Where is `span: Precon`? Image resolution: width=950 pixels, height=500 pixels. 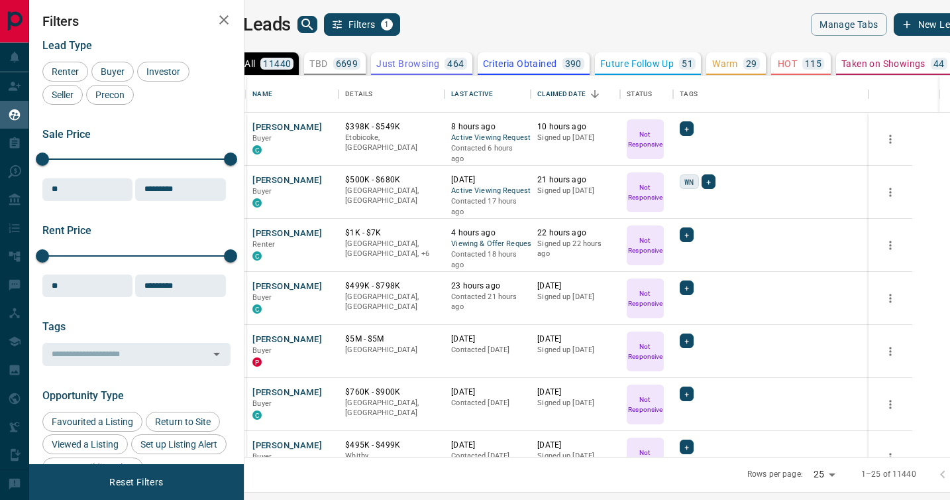
span: Precon is located at coordinates (110, 95).